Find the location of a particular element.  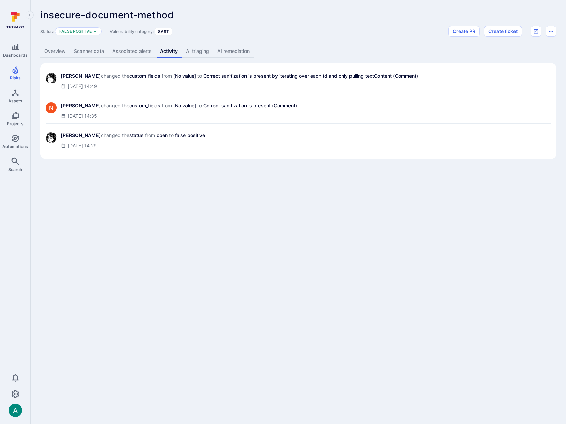

div: Neeren Patki is located at coordinates (51, 108).